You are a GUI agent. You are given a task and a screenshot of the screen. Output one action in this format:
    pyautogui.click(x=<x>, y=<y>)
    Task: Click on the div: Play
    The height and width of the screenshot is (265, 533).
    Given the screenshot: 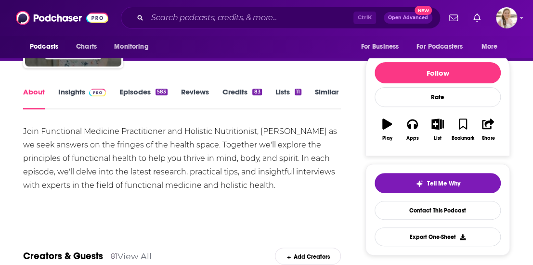 What is the action you would take?
    pyautogui.click(x=387, y=138)
    